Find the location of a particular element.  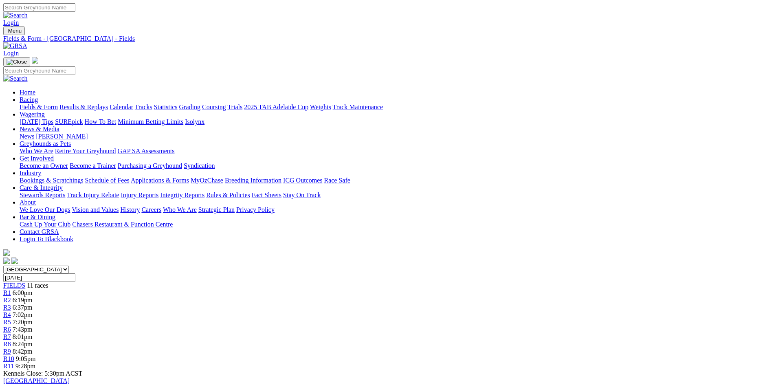

span: Kennels Close: 5:30pm ACST is located at coordinates (43, 373).